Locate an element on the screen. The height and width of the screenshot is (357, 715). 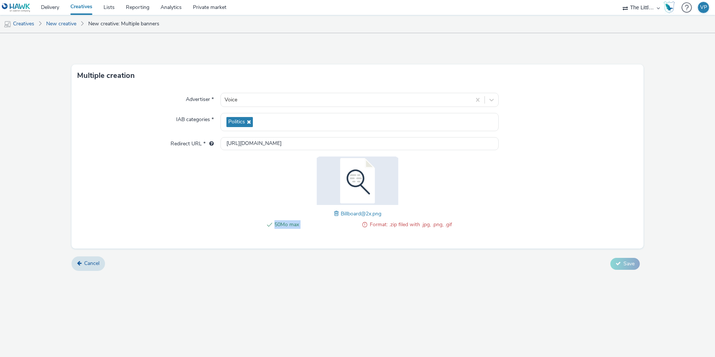
img: Billboard@2x.png is located at coordinates (357, 181).